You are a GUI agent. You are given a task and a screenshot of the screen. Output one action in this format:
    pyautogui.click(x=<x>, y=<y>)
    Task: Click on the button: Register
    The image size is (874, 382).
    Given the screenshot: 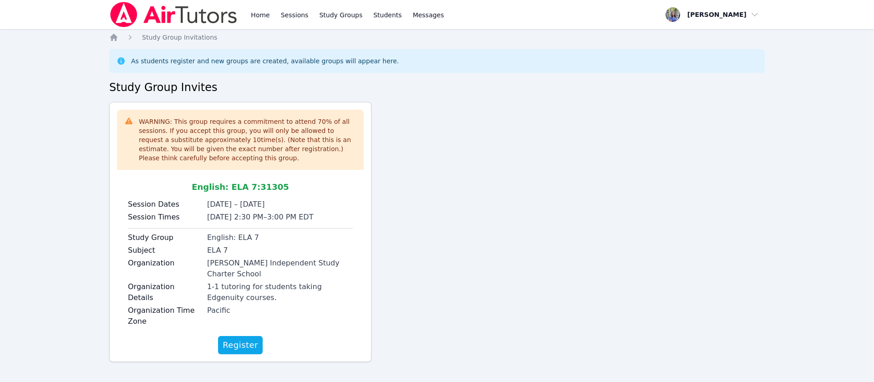 What is the action you would take?
    pyautogui.click(x=240, y=345)
    